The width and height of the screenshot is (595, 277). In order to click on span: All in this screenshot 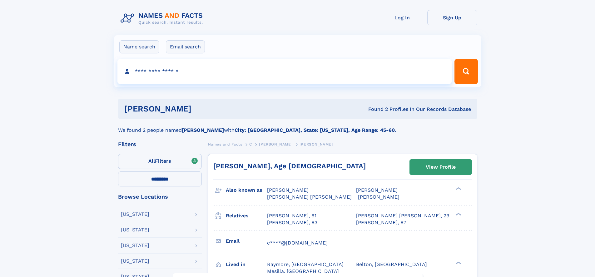, I will do `click(152, 161)`.